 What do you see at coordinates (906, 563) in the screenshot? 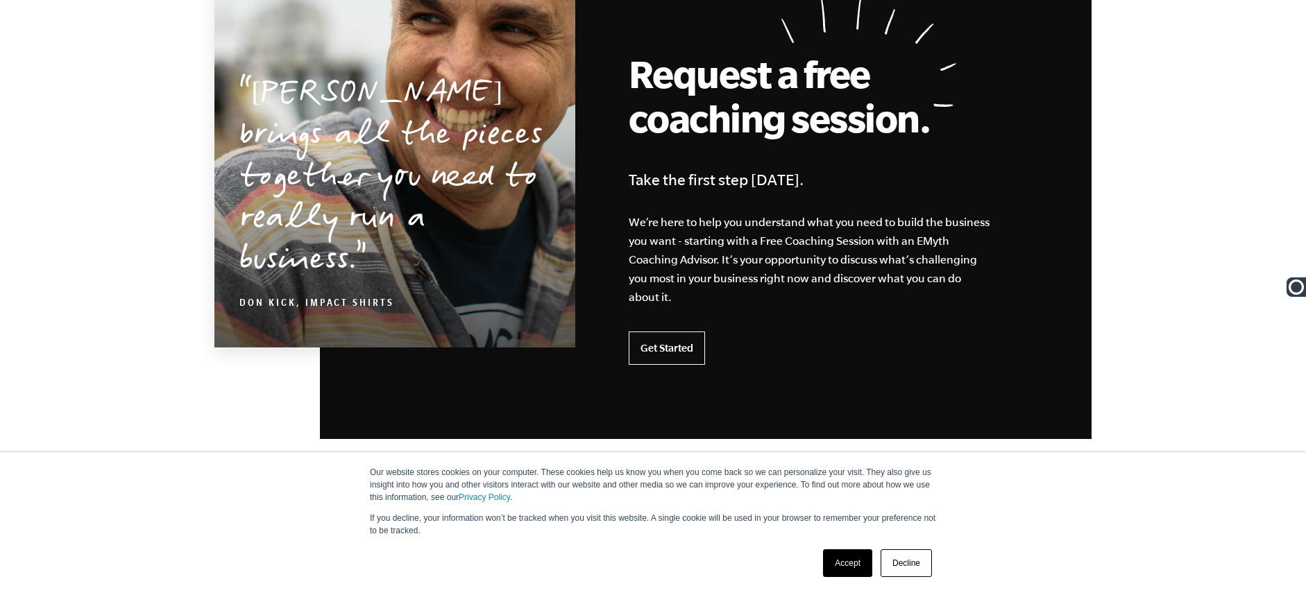
I see `a: Decline` at bounding box center [906, 563].